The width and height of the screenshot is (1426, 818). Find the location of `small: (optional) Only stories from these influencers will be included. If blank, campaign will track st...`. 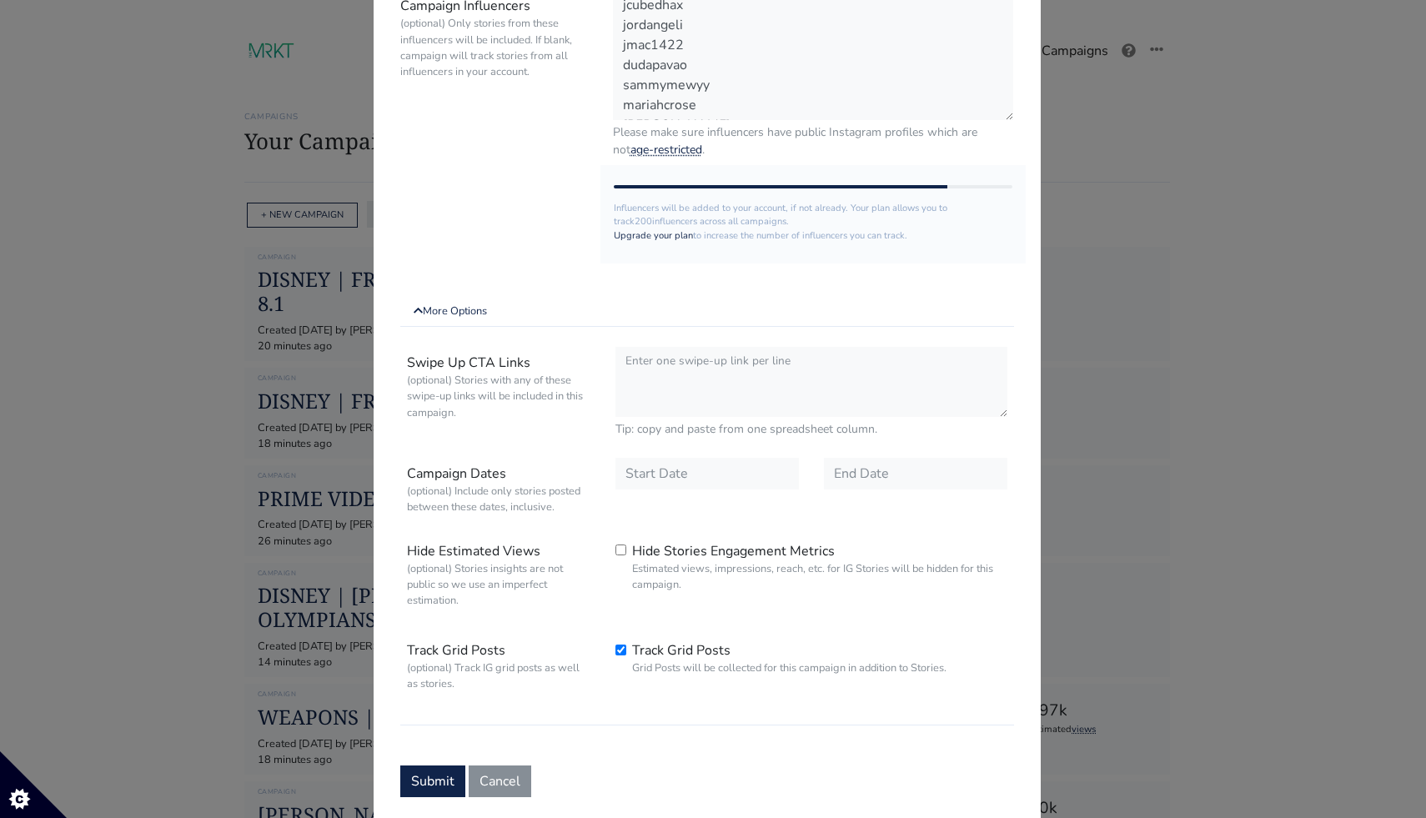

small: (optional) Only stories from these influencers will be included. If blank, campaign will track st... is located at coordinates (494, 48).